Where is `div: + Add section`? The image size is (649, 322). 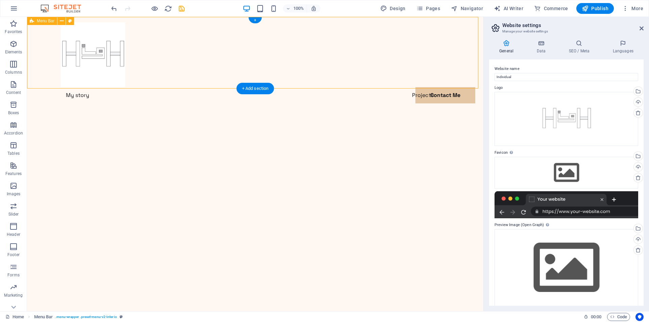
div: + Add section is located at coordinates (255, 89).